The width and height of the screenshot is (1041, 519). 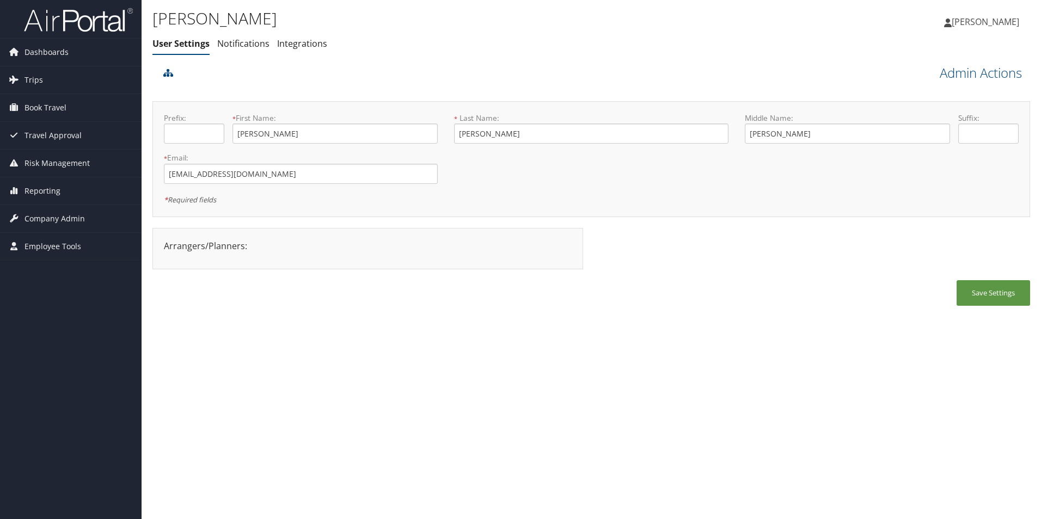 What do you see at coordinates (46, 52) in the screenshot?
I see `span: Dashboards` at bounding box center [46, 52].